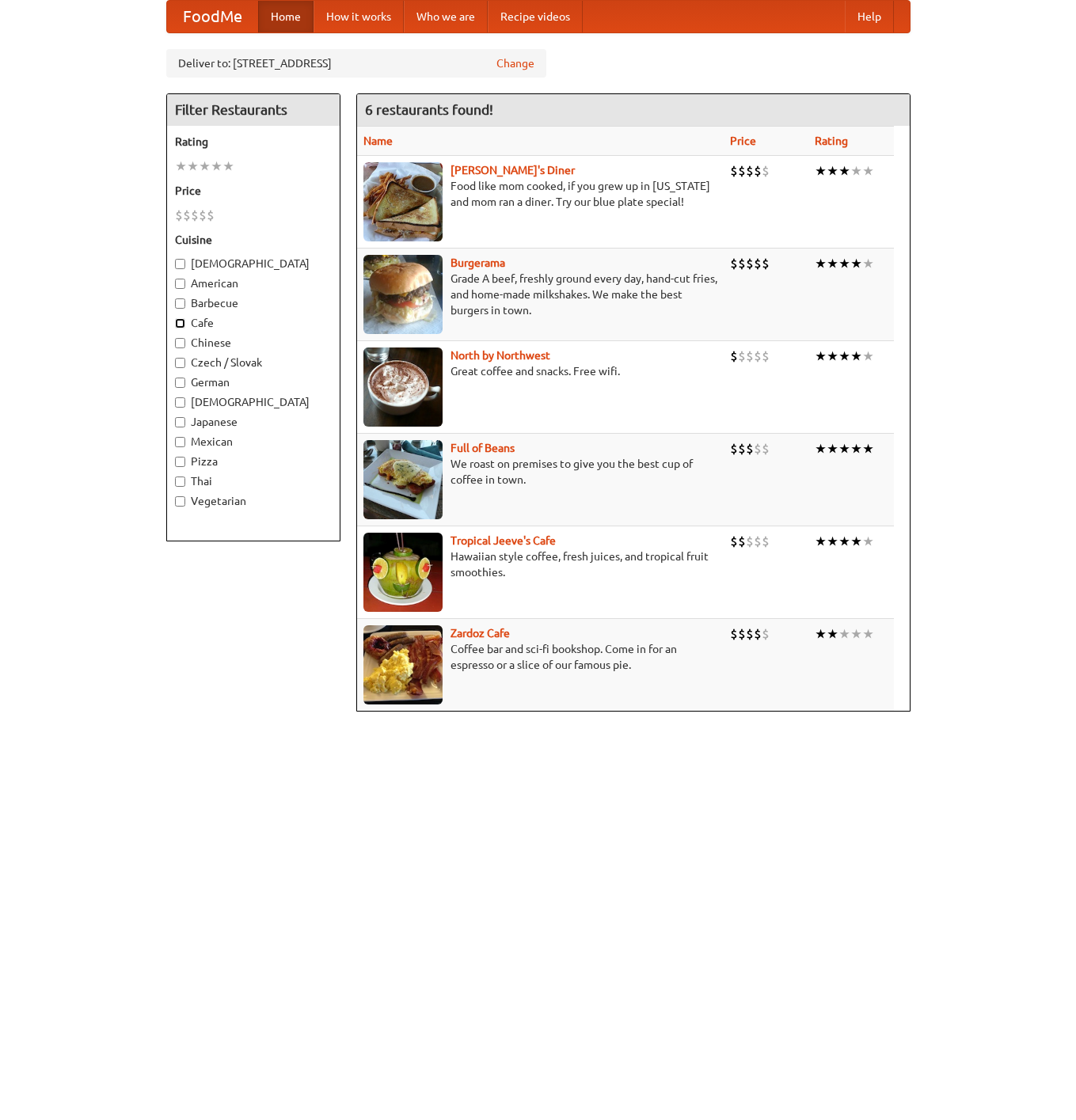 This screenshot has height=1120, width=1076. I want to click on h5: Rating, so click(254, 142).